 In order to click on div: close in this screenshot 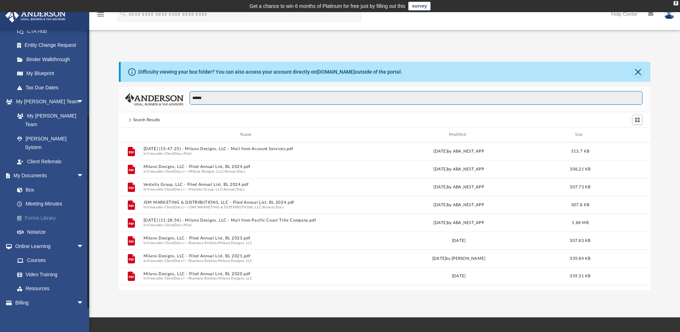, I will do `click(676, 3)`.